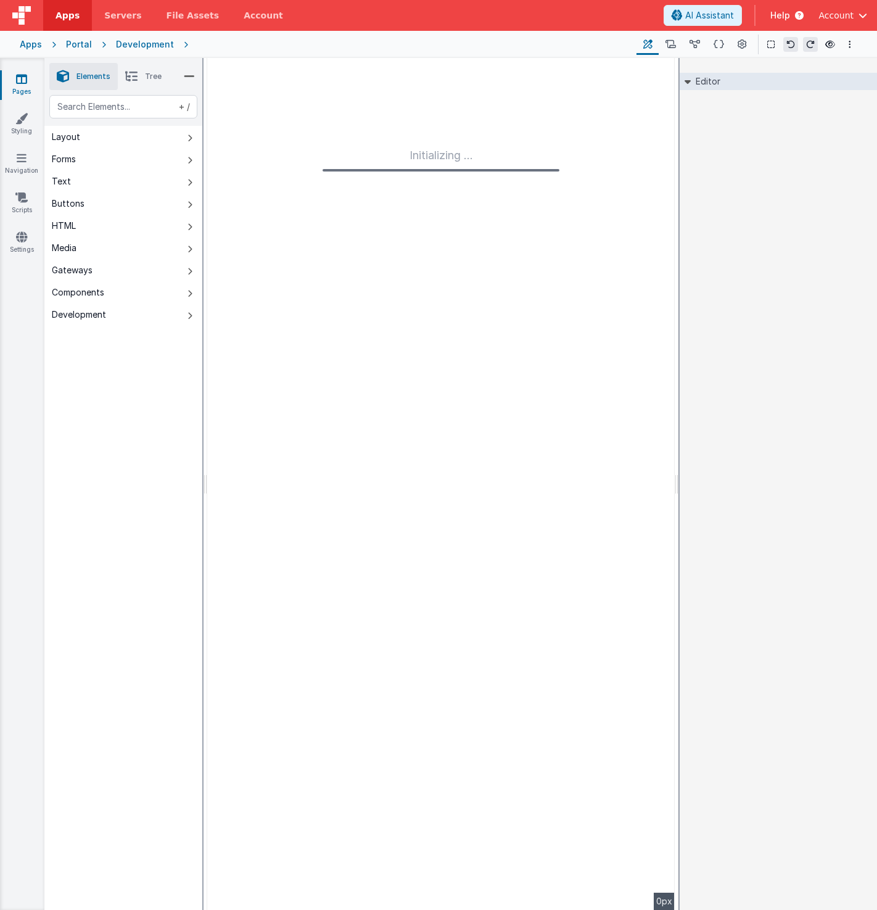  I want to click on div: Gateways, so click(72, 270).